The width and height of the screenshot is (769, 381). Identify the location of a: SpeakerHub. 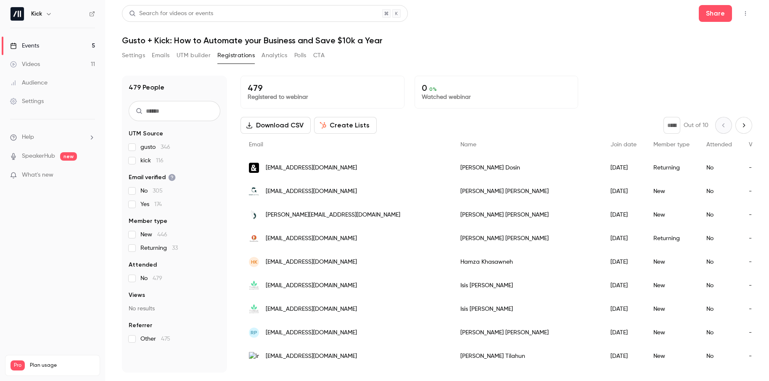
(38, 156).